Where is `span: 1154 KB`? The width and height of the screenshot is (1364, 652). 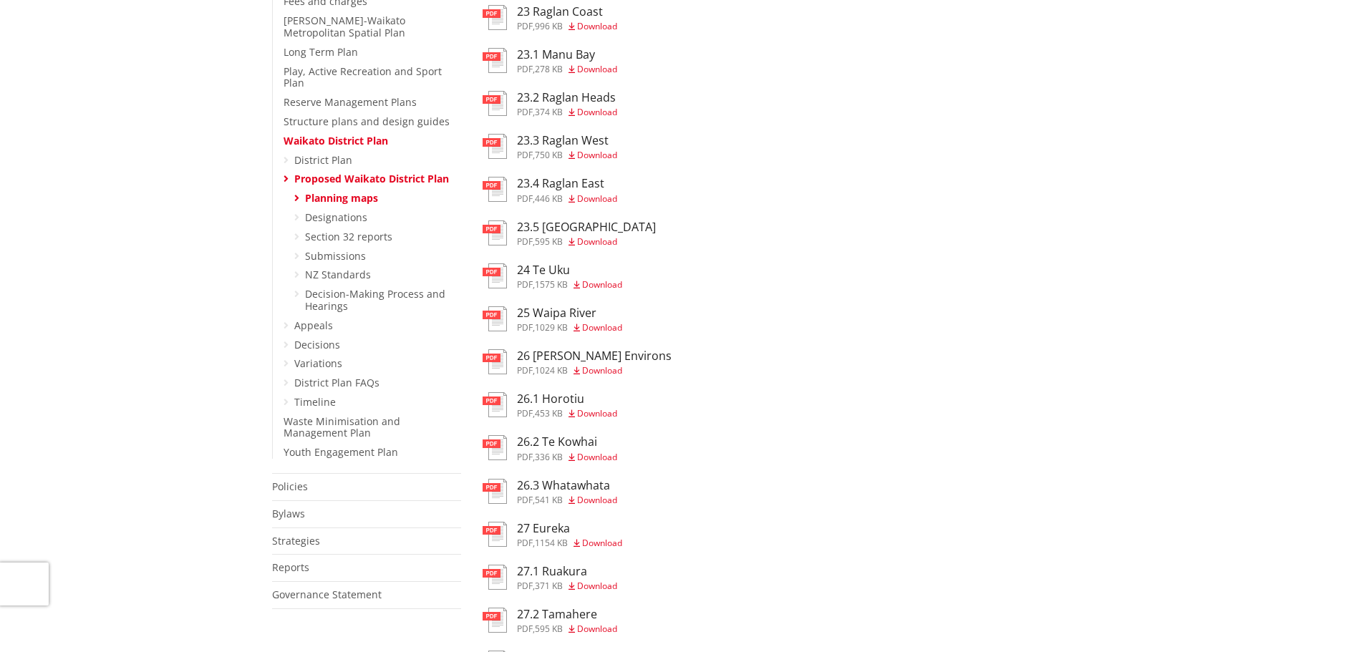 span: 1154 KB is located at coordinates (551, 543).